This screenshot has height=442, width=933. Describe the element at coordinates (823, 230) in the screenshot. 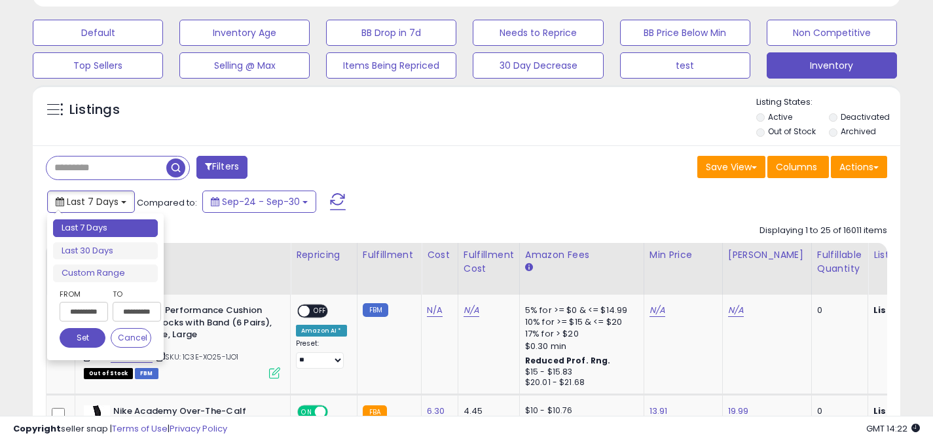

I see `div: Displaying 1 to 25 of 16011 items` at that location.